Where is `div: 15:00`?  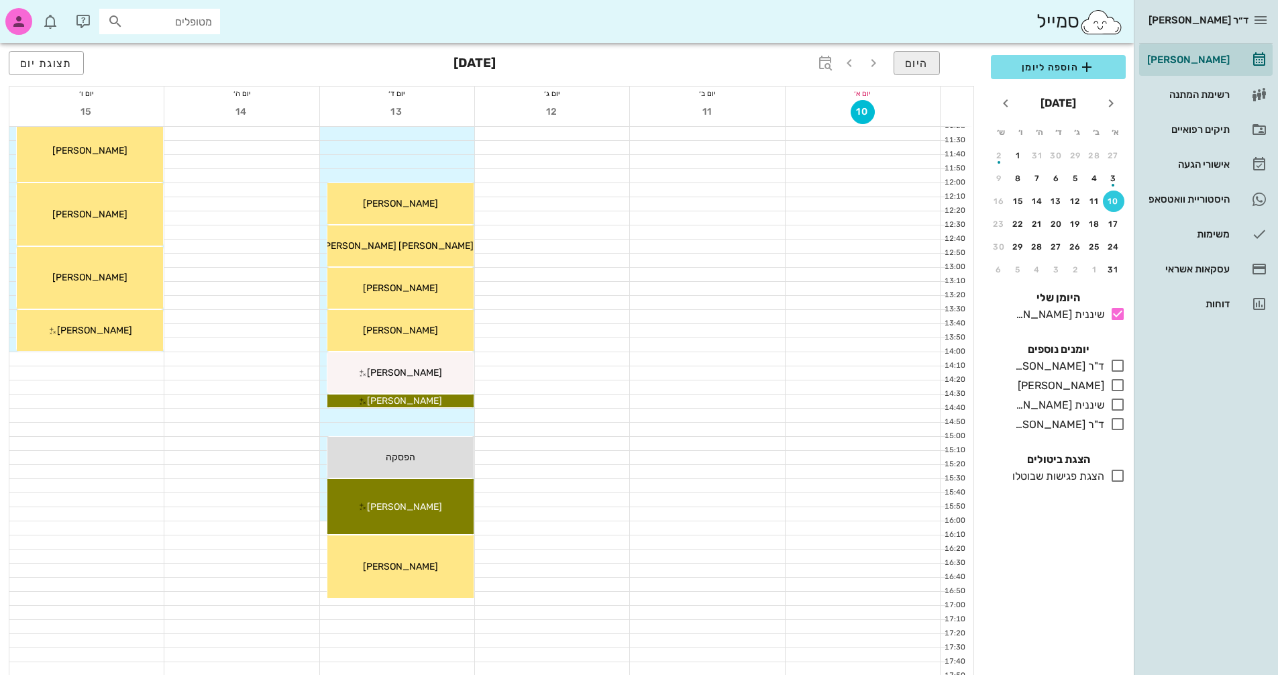 div: 15:00 is located at coordinates (954, 436).